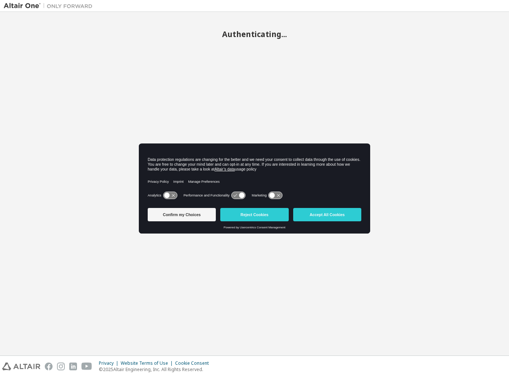  What do you see at coordinates (50, 6) in the screenshot?
I see `img: Altair One` at bounding box center [50, 6].